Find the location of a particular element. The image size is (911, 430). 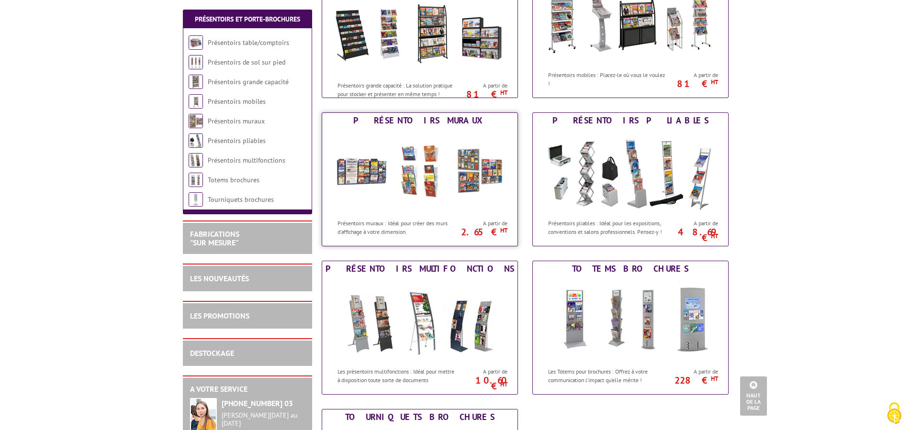

p: 228 € is located at coordinates (691, 381).